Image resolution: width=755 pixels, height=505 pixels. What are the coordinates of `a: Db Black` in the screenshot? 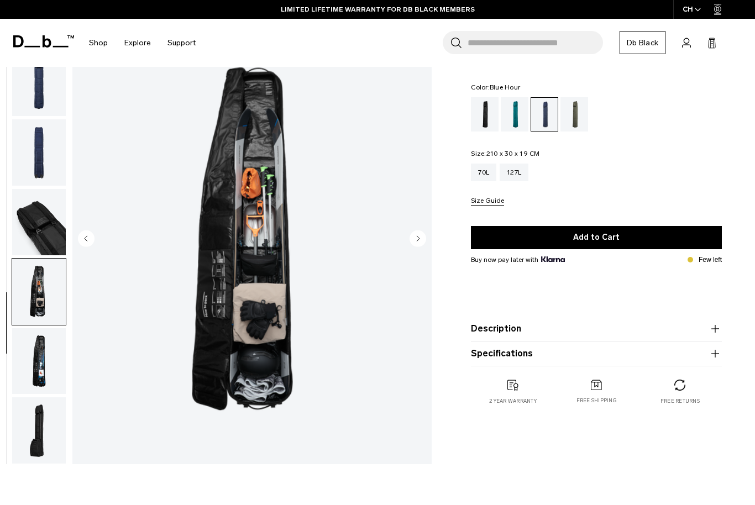 It's located at (642, 43).